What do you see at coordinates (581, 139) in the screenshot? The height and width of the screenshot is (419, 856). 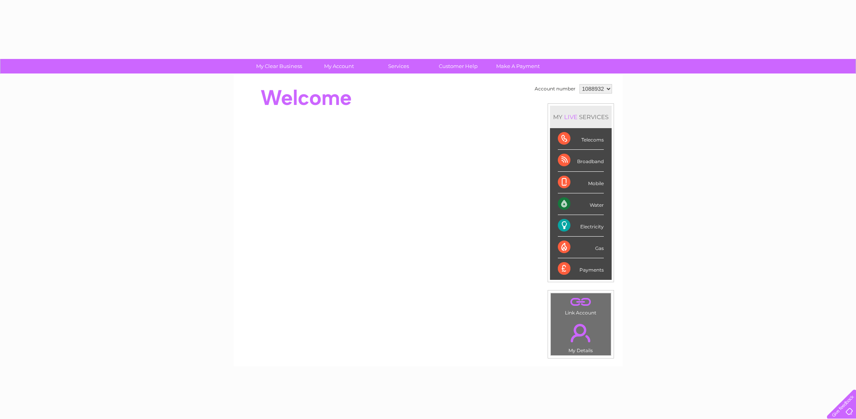 I see `div: Telecoms` at bounding box center [581, 139].